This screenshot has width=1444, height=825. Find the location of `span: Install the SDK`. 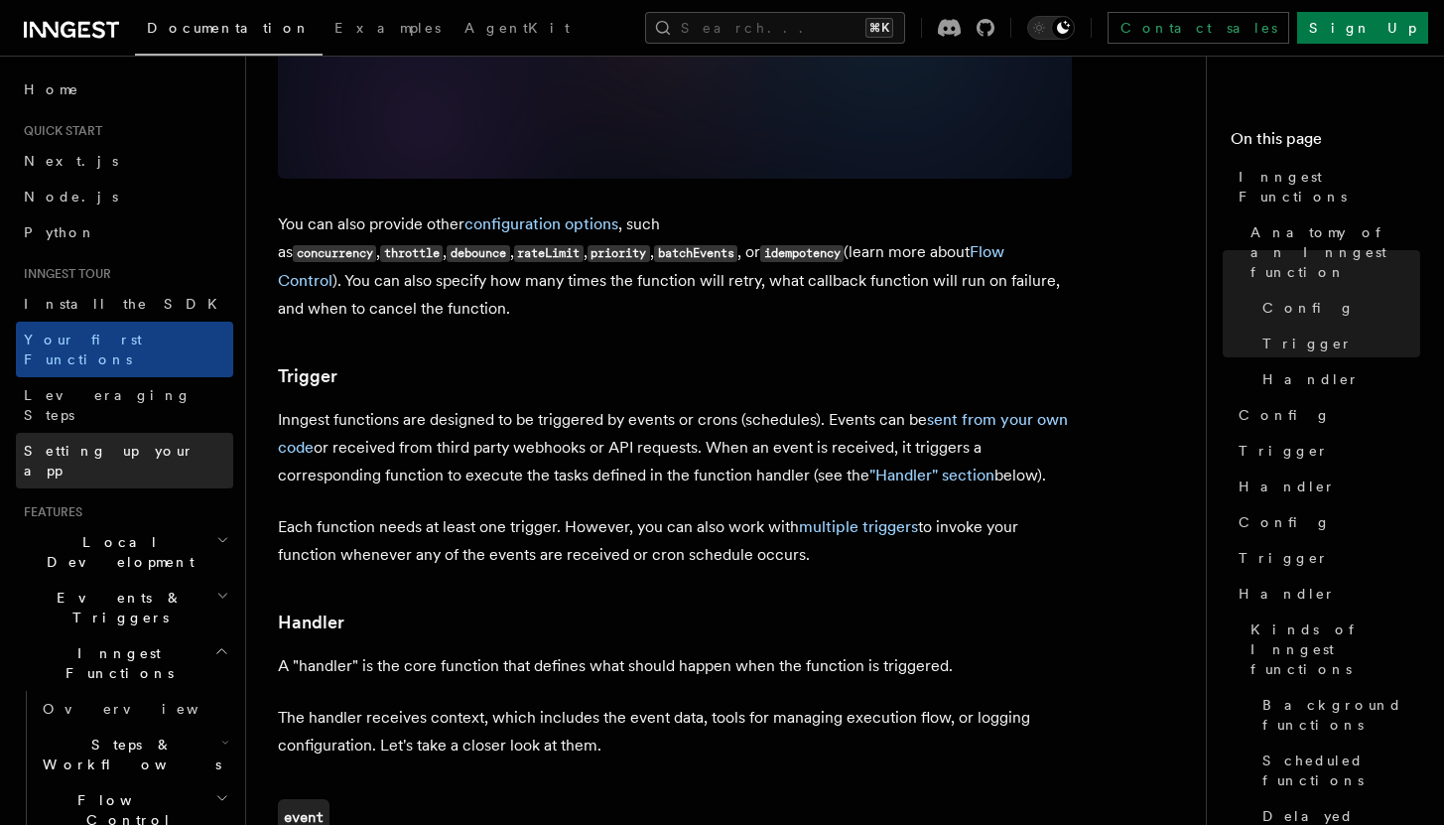

span: Install the SDK is located at coordinates (126, 304).